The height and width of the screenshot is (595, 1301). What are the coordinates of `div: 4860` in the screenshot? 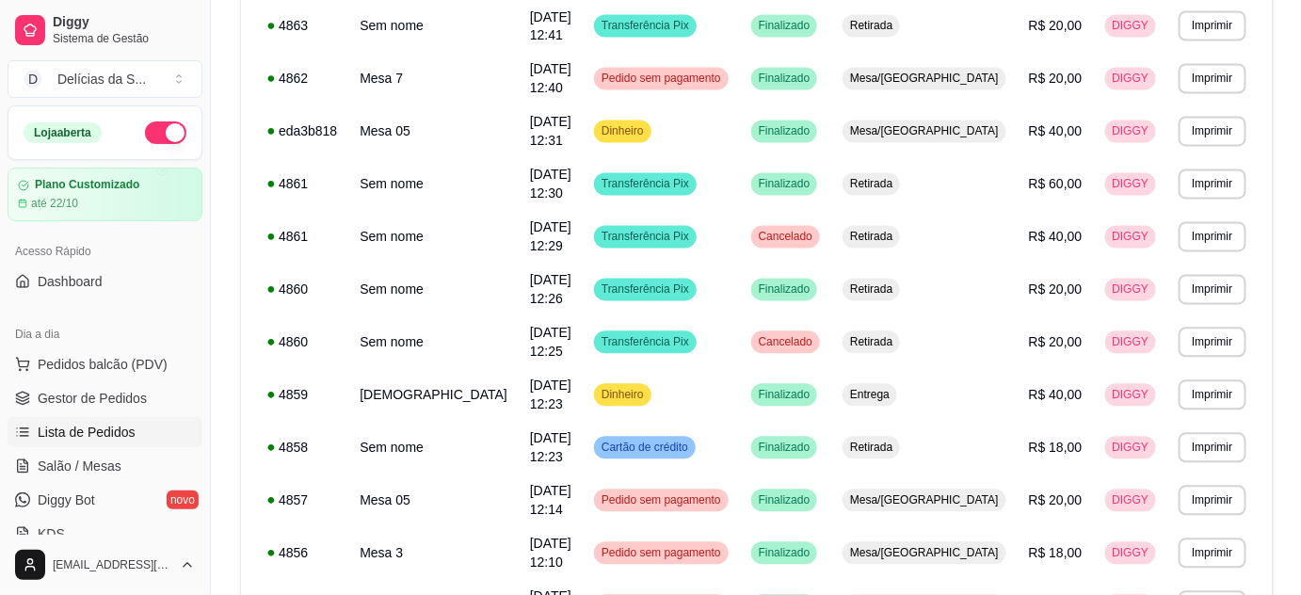 It's located at (302, 290).